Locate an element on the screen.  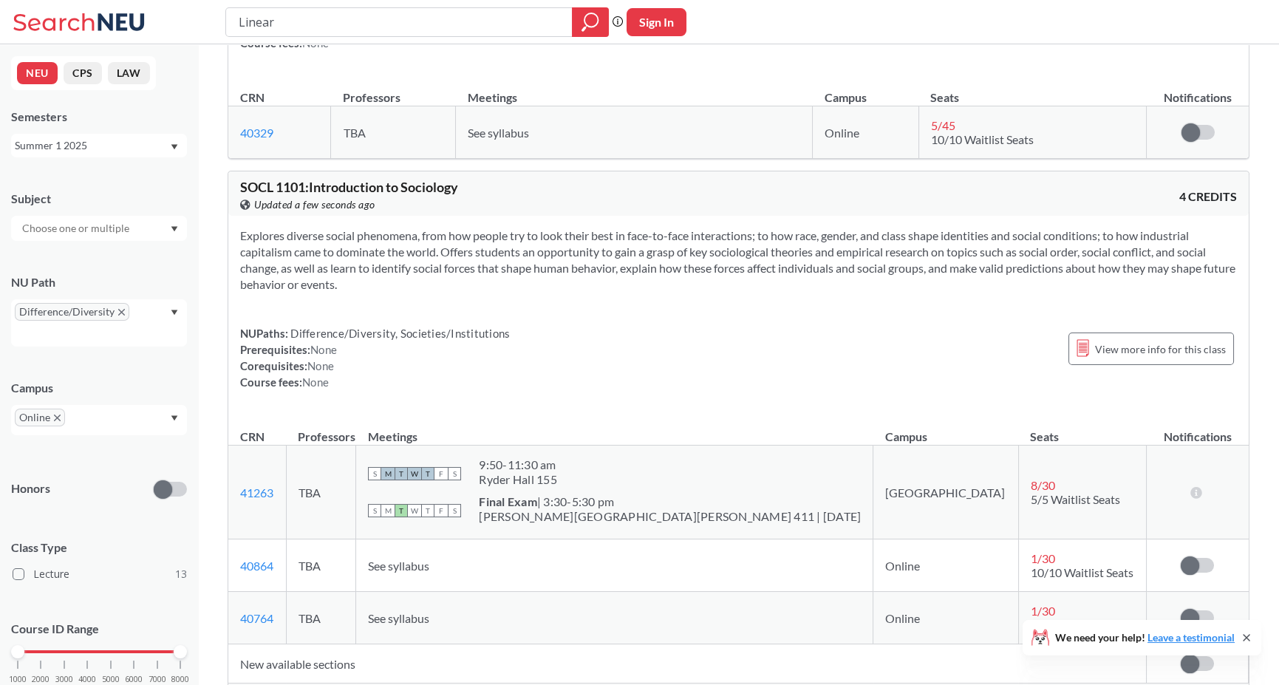
section: Explores diverse social phenomena, from how people try to look their best in face-to-face interac... is located at coordinates (738, 260).